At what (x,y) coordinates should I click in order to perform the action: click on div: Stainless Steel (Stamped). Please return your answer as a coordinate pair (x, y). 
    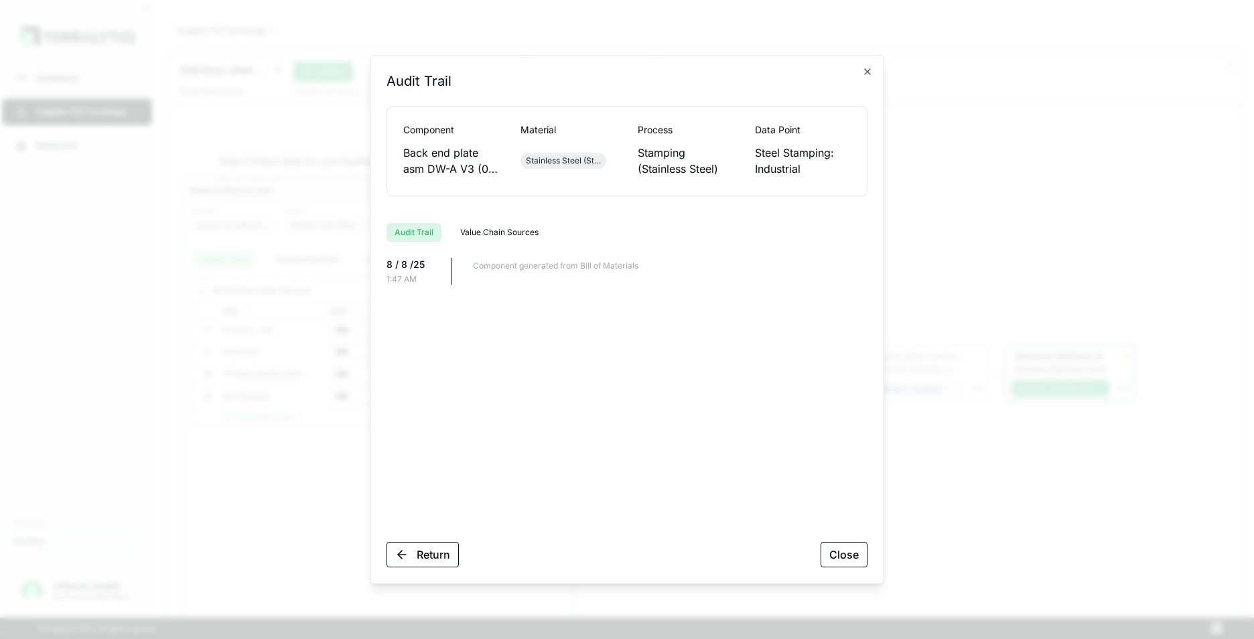
    Looking at the image, I should click on (563, 161).